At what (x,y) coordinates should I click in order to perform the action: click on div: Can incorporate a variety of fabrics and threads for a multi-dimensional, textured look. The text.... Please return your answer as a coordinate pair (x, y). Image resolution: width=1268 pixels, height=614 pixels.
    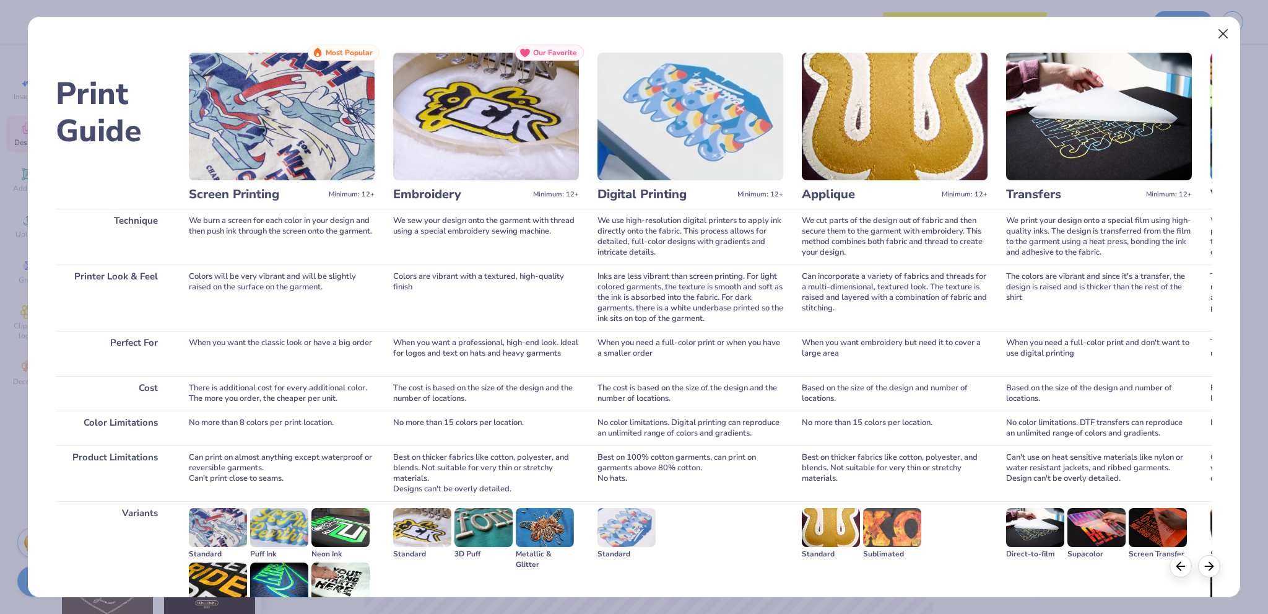
    Looking at the image, I should click on (895, 297).